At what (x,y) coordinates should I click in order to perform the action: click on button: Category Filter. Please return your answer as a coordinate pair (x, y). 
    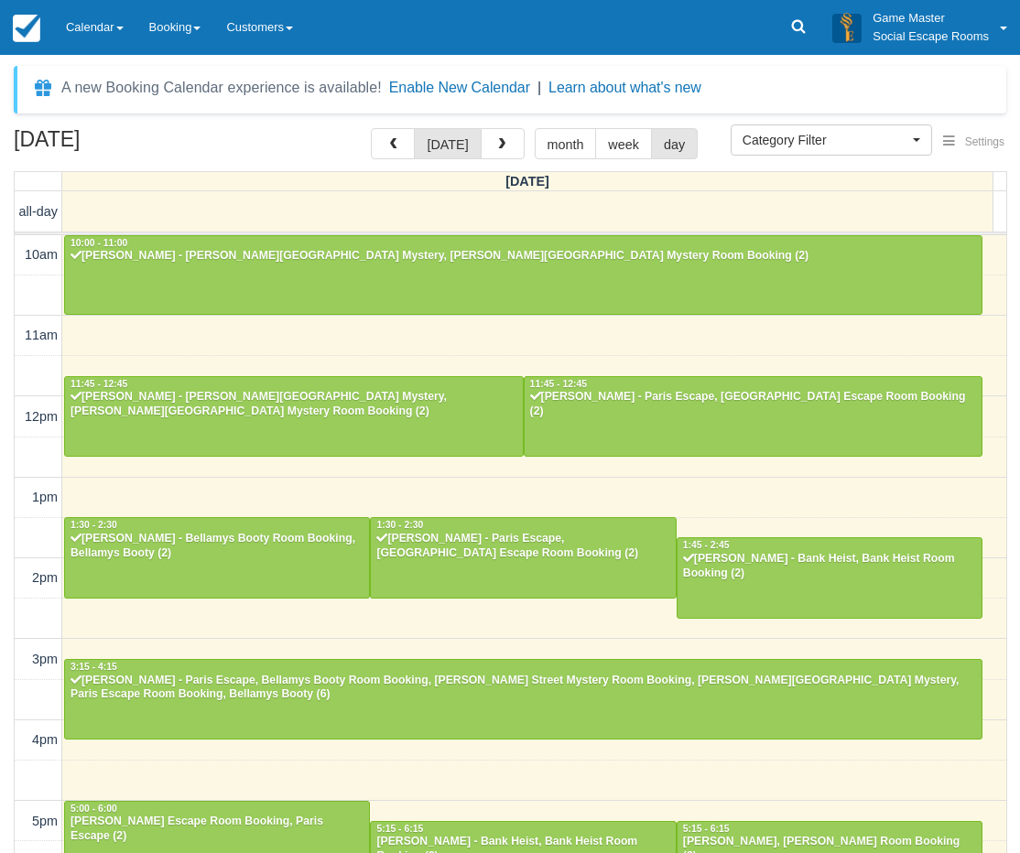
    Looking at the image, I should click on (831, 140).